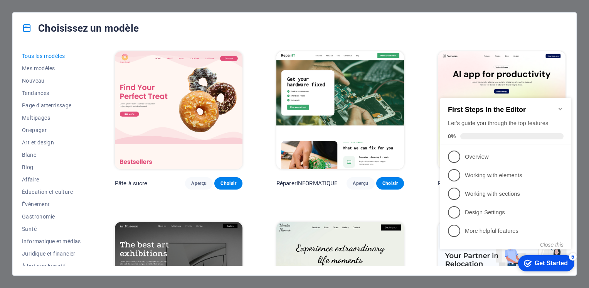 The image size is (589, 288). Describe the element at coordinates (51, 142) in the screenshot. I see `span: Art et design` at that location.